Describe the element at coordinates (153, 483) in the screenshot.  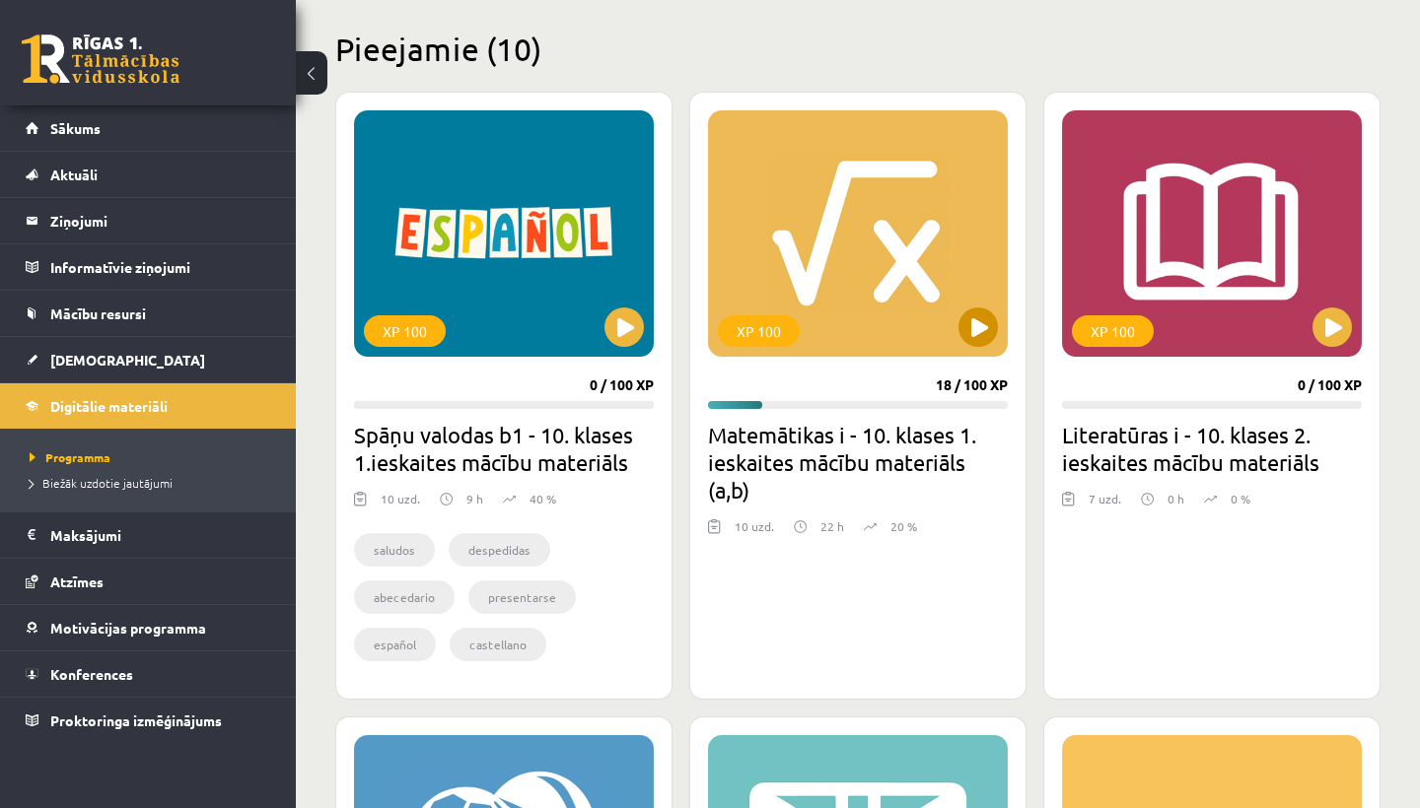
I see `a: Biežāk uzdotie jautājumi` at that location.